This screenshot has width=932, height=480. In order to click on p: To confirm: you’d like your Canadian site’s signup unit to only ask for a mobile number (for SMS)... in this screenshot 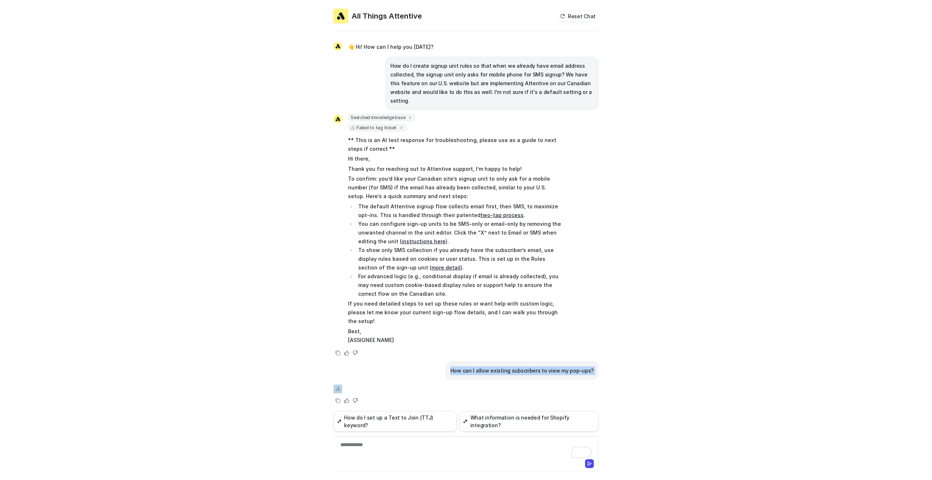, I will do `click(455, 188)`.